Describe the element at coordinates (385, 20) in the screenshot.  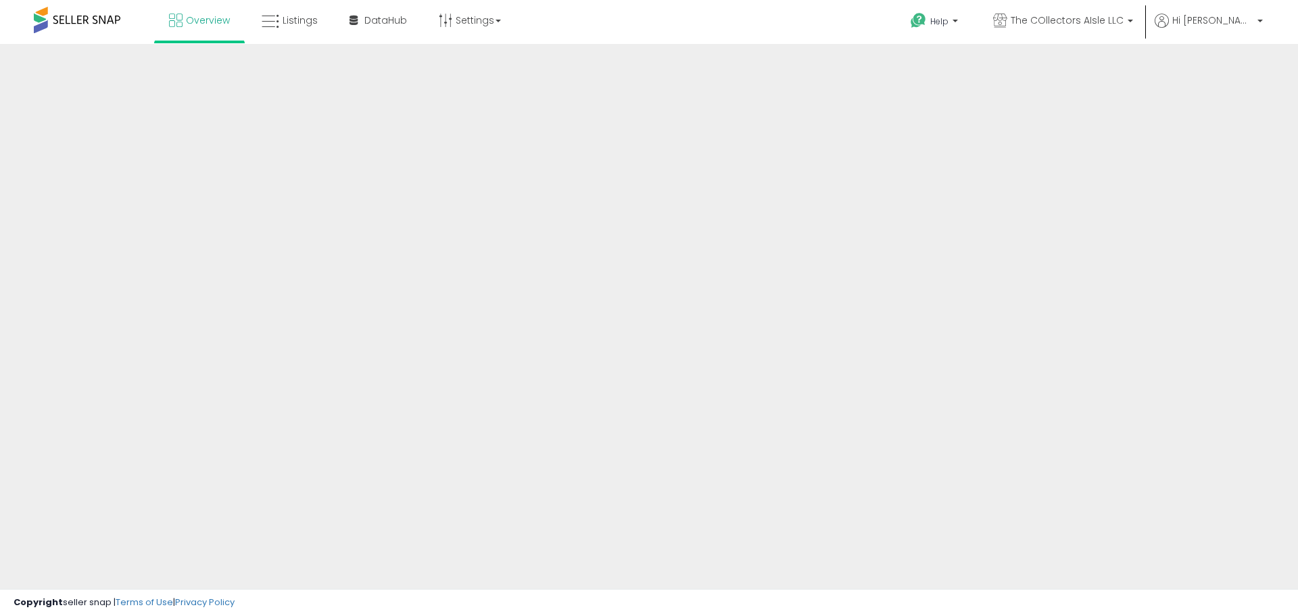
I see `span: DataHub` at that location.